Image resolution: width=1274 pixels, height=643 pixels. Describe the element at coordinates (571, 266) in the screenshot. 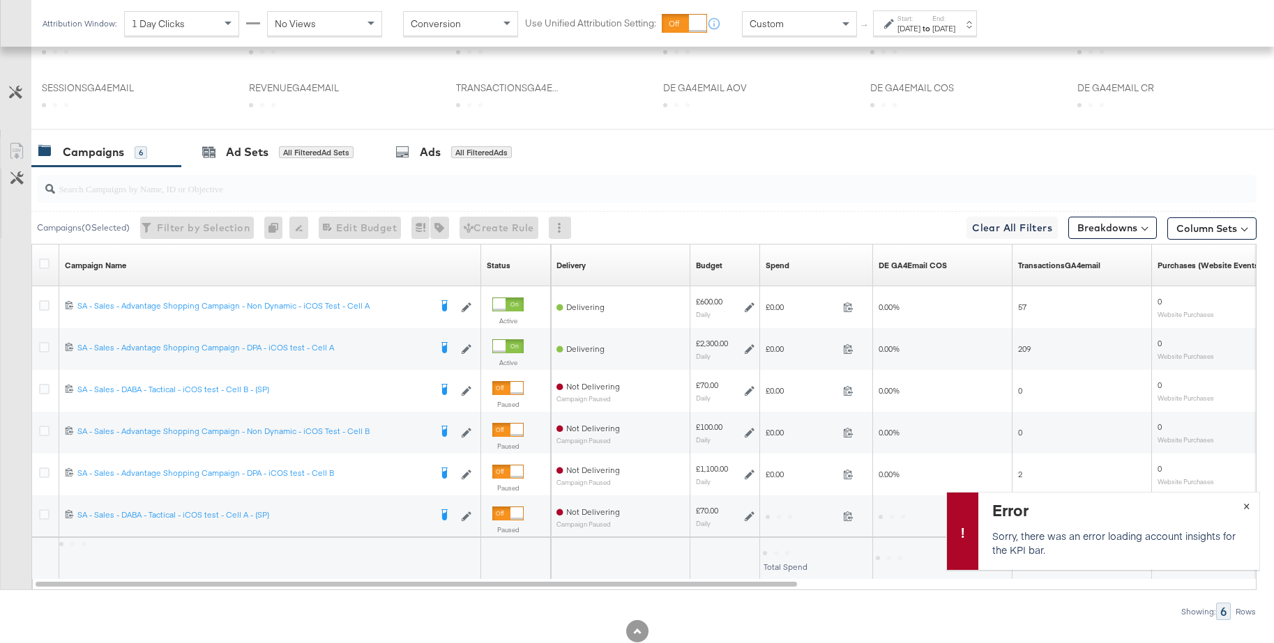

I see `a: Reflects the ability of your Ad Campaign to achieve delivery based on ad states, schedule and bud...` at that location.